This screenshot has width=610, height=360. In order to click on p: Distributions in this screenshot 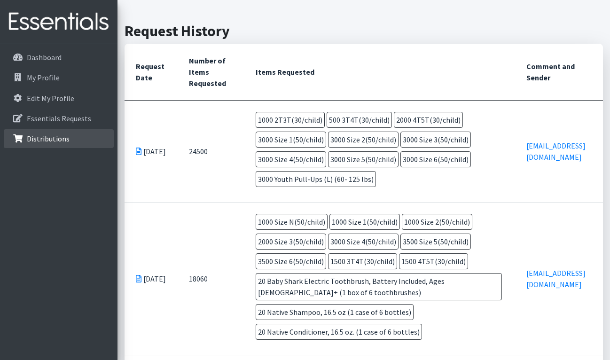, I will do `click(48, 139)`.